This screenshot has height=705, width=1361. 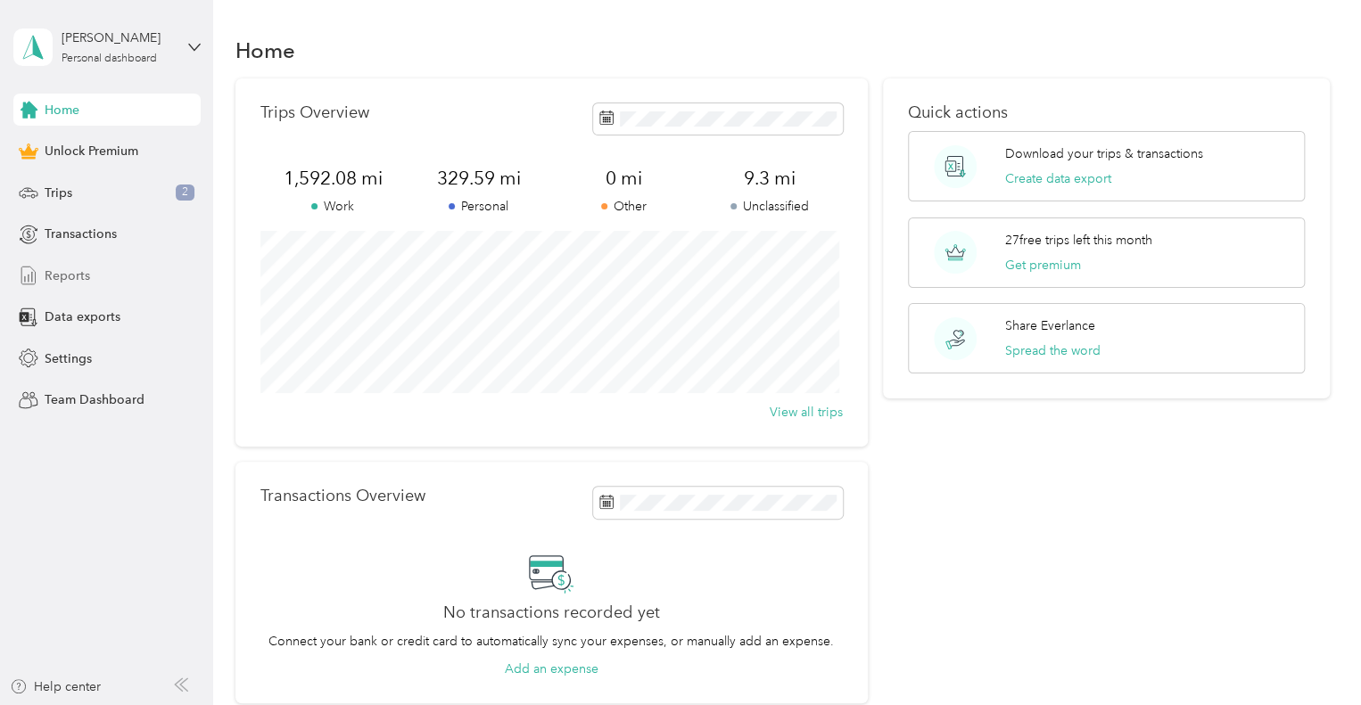 What do you see at coordinates (551, 641) in the screenshot?
I see `p: Connect your bank or credit card to automatically sync your expenses, or manually add an expense.` at bounding box center [551, 641].